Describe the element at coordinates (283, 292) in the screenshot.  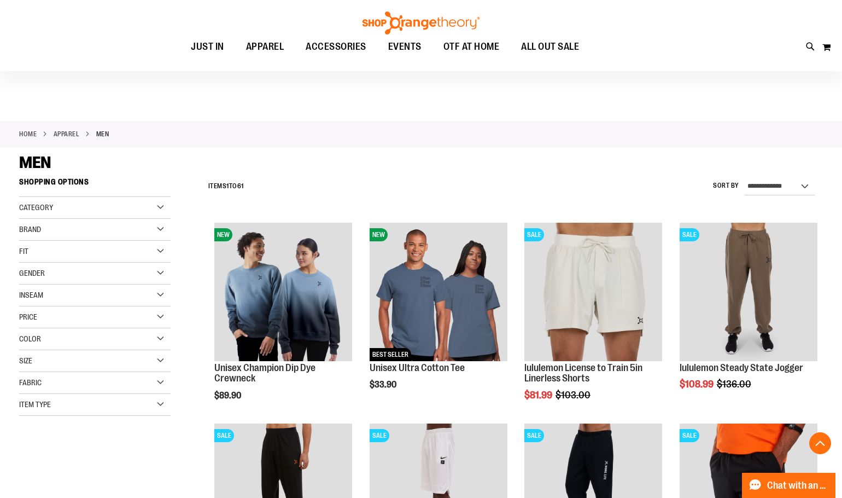
I see `img: Unisex Champion Dip Dye Crewneck` at that location.